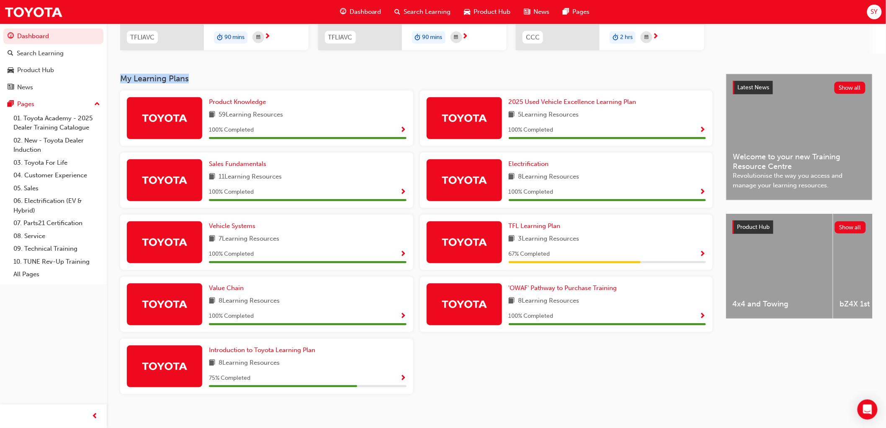 The width and height of the screenshot is (886, 428). I want to click on a: Trak, so click(33, 12).